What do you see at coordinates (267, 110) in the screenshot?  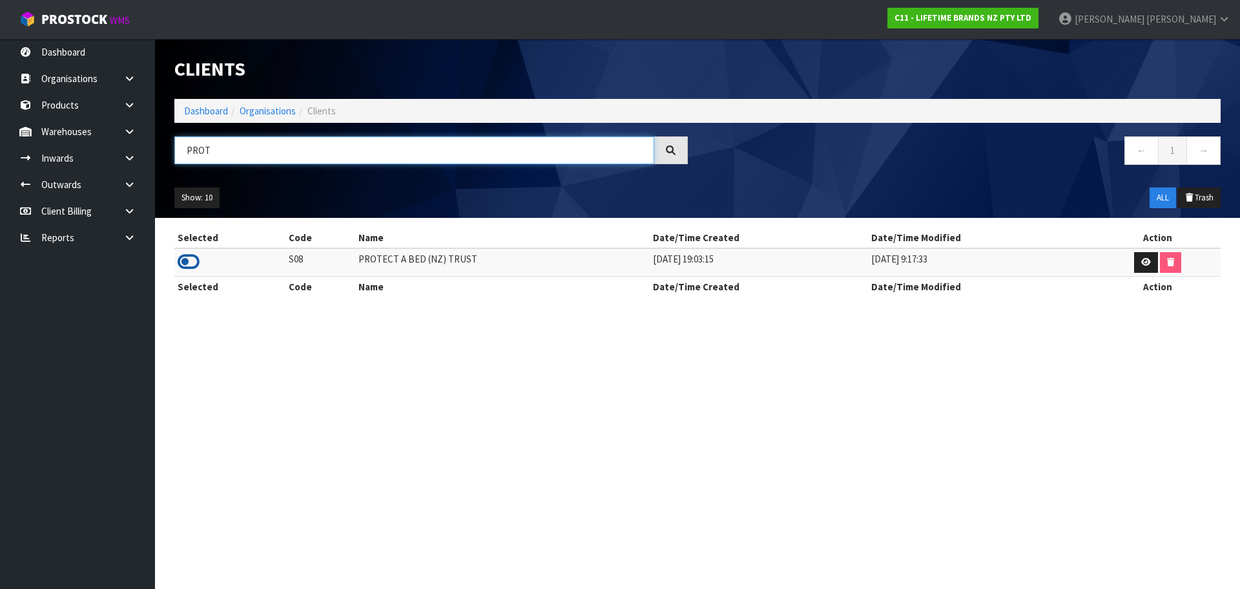 I see `a: Organisations` at bounding box center [267, 110].